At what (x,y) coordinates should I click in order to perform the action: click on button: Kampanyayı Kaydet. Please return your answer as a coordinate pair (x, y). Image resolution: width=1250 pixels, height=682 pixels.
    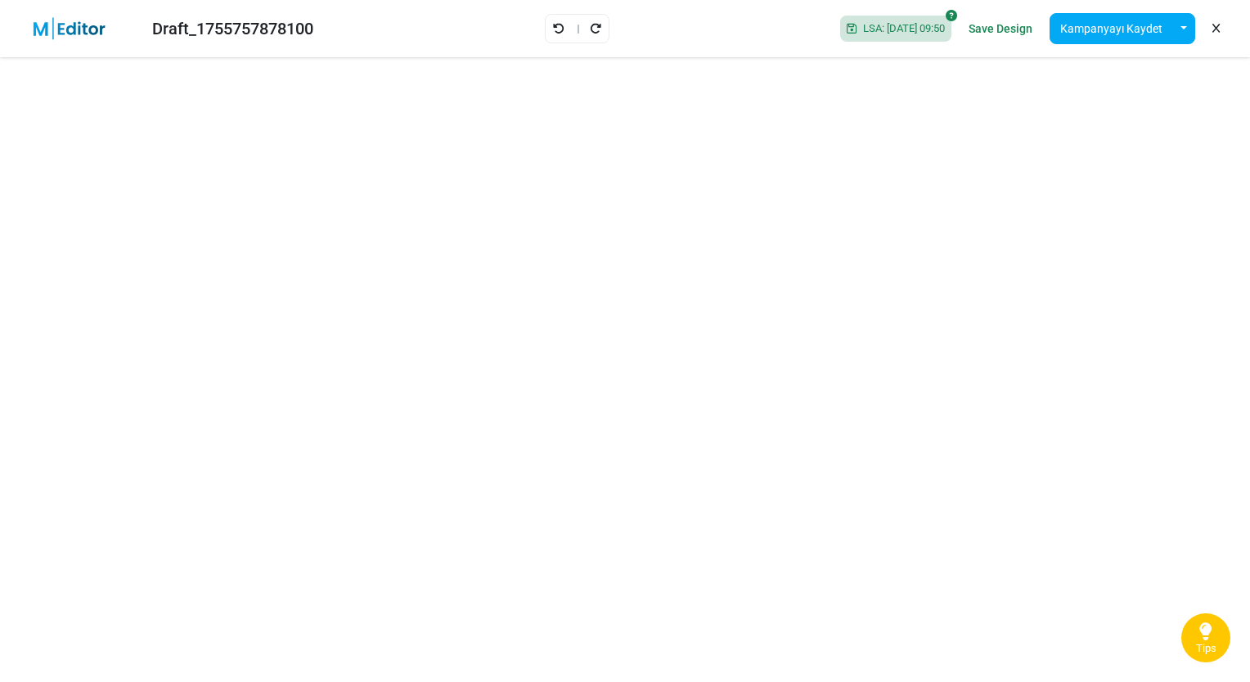
    Looking at the image, I should click on (1111, 29).